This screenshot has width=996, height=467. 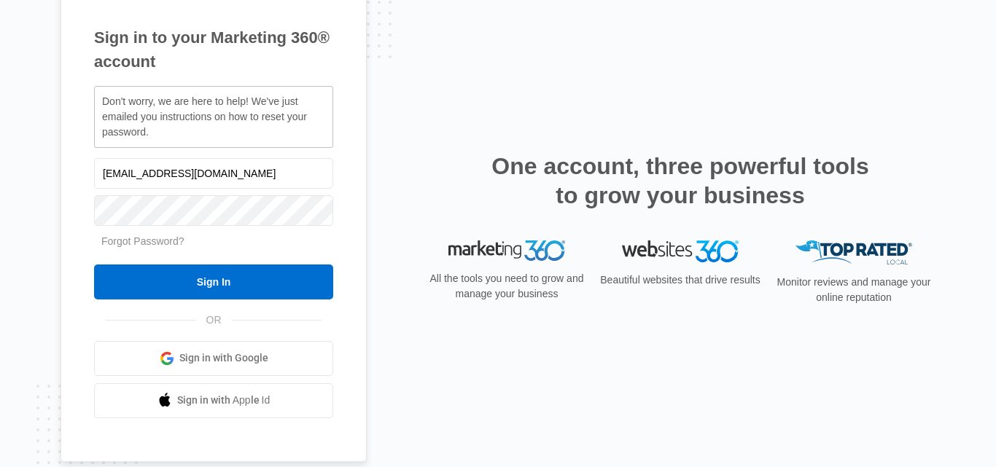 I want to click on img: Top Rated Local, so click(x=854, y=252).